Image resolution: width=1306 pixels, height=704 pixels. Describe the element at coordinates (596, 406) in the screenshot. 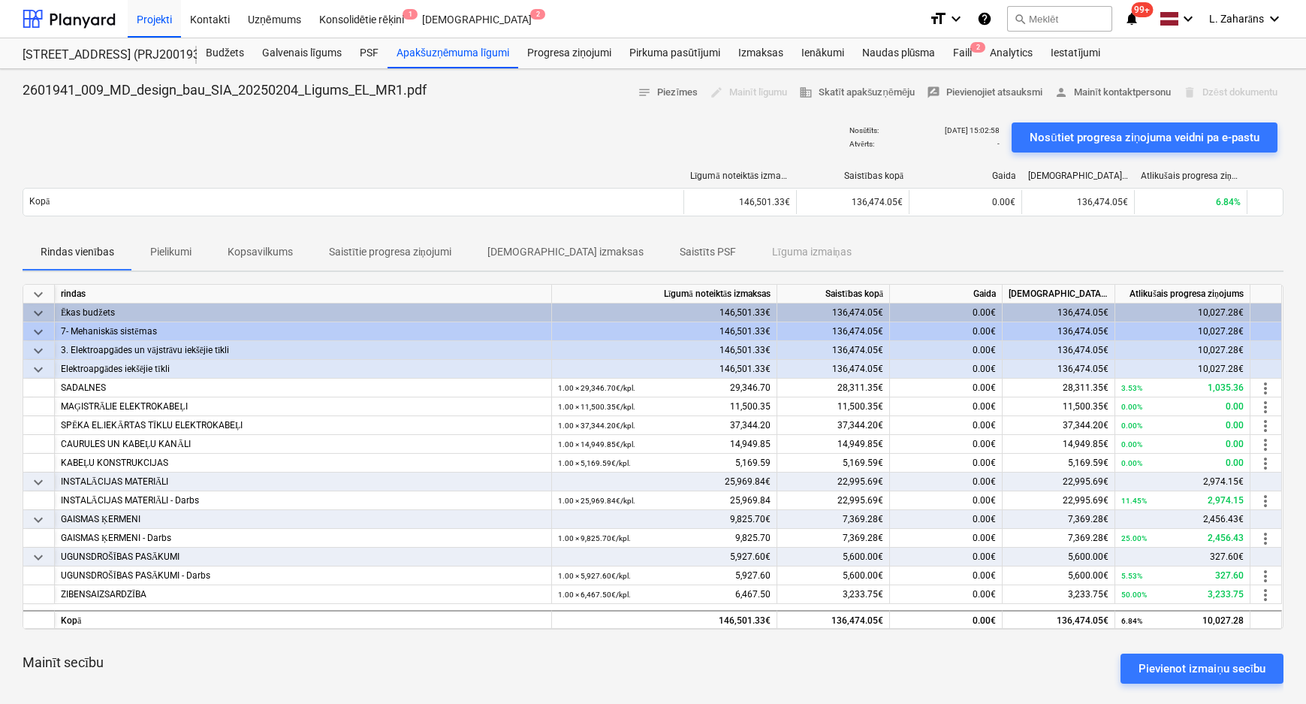

I see `small: 1.00 × 11,500.35€ / kpl.` at that location.